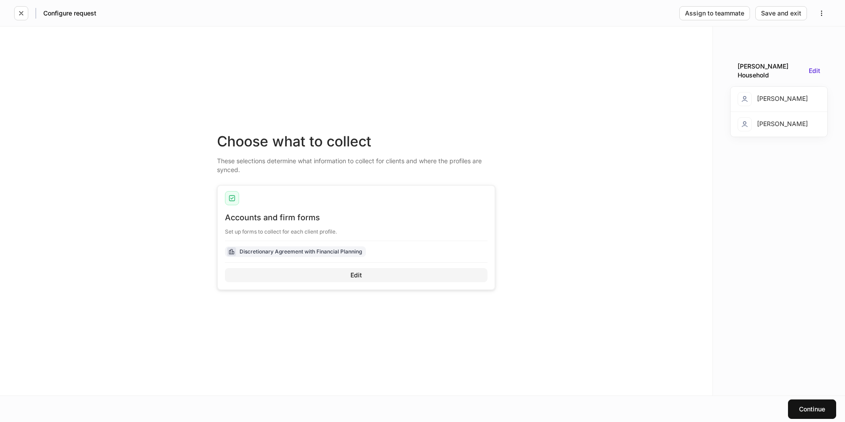  Describe the element at coordinates (812, 409) in the screenshot. I see `button: Continue` at that location.